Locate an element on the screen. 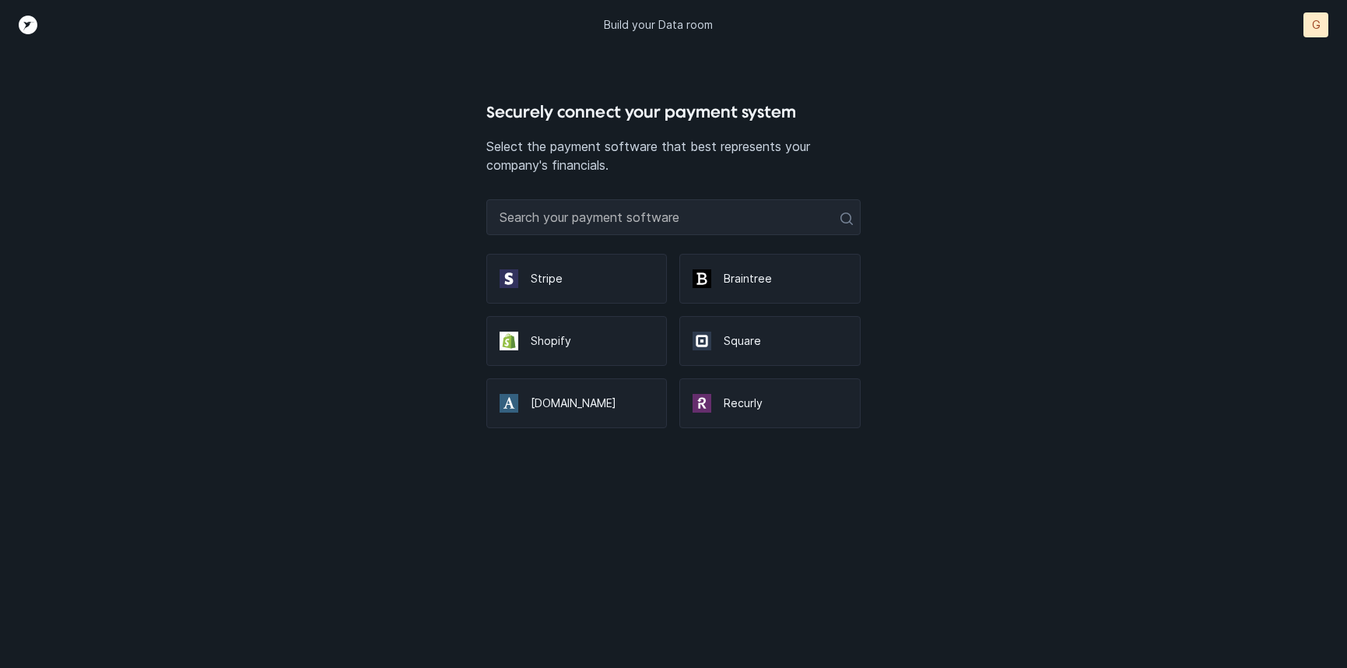 The image size is (1347, 668). p: Shopify is located at coordinates (592, 341).